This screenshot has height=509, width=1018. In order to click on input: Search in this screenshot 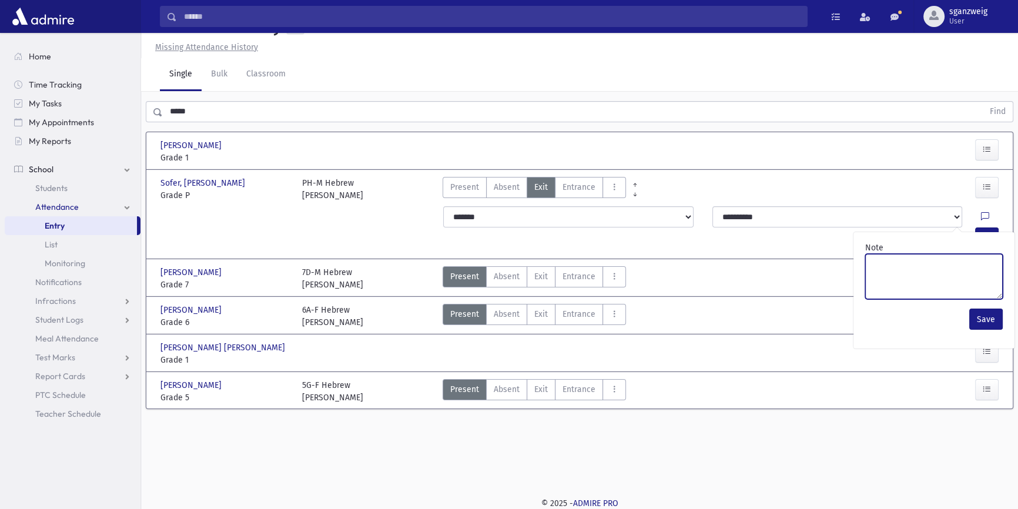, I will do `click(492, 16)`.